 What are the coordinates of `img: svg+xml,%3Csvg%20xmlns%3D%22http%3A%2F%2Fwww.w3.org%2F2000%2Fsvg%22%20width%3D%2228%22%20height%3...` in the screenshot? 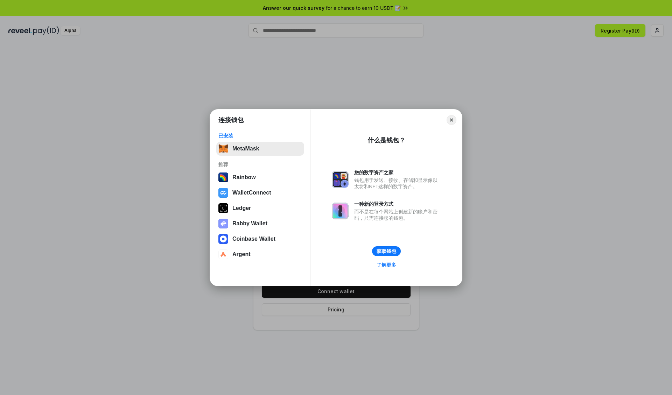 It's located at (223, 208).